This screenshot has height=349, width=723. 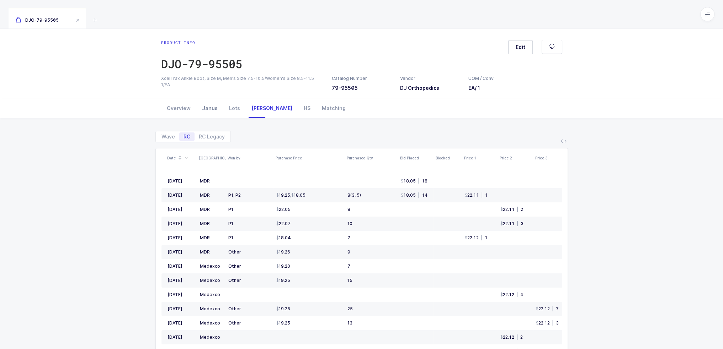 I want to click on div: XcelTrax Ankle Boot, Size M, Men's Size 7.5-10.5/Women's Size 8.5-11.5 1/EA, so click(x=242, y=82).